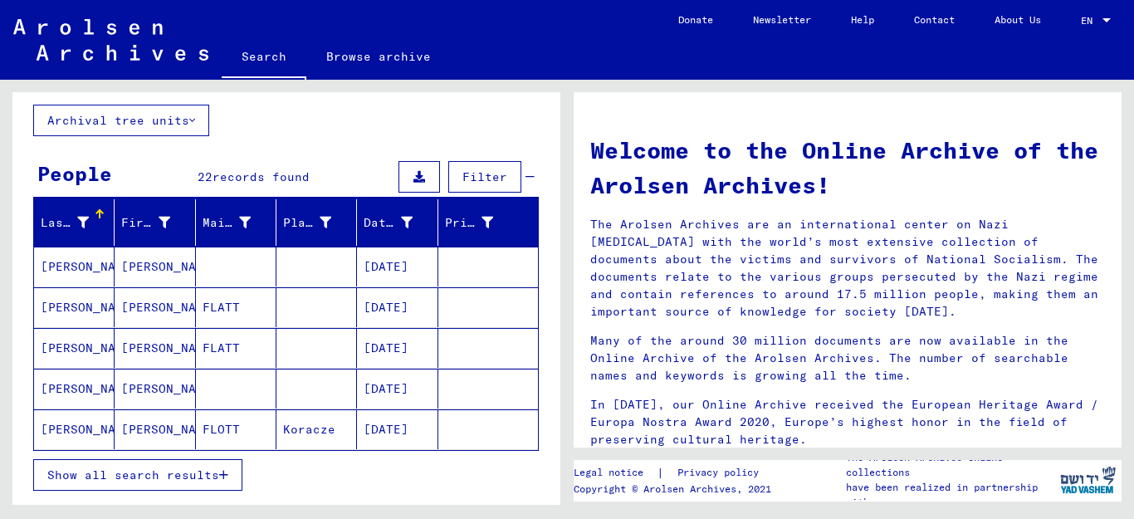 The width and height of the screenshot is (1134, 519). What do you see at coordinates (722, 472) in the screenshot?
I see `a: Privacy policy` at bounding box center [722, 472].